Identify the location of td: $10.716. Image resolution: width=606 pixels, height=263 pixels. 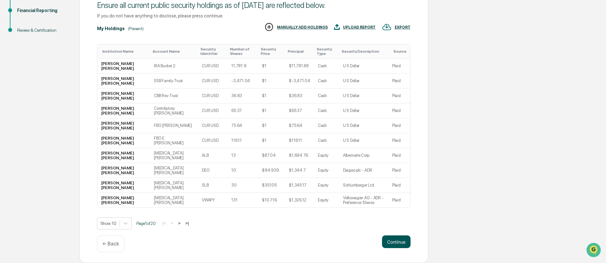
(272, 200).